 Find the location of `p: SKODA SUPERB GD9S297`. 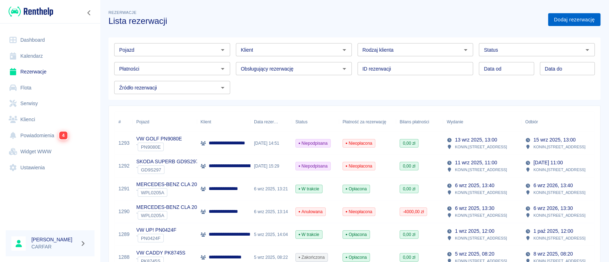

p: SKODA SUPERB GD9S297 is located at coordinates (167, 162).